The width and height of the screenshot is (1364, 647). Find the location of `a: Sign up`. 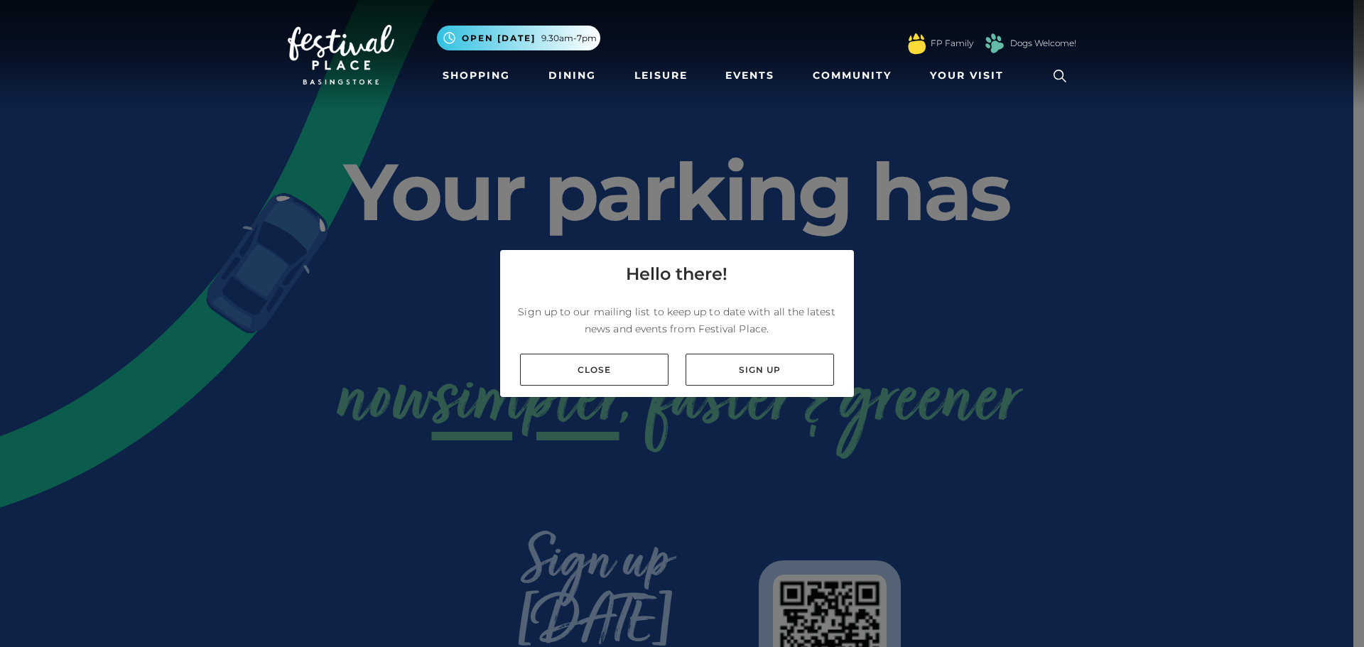

a: Sign up is located at coordinates (759, 369).